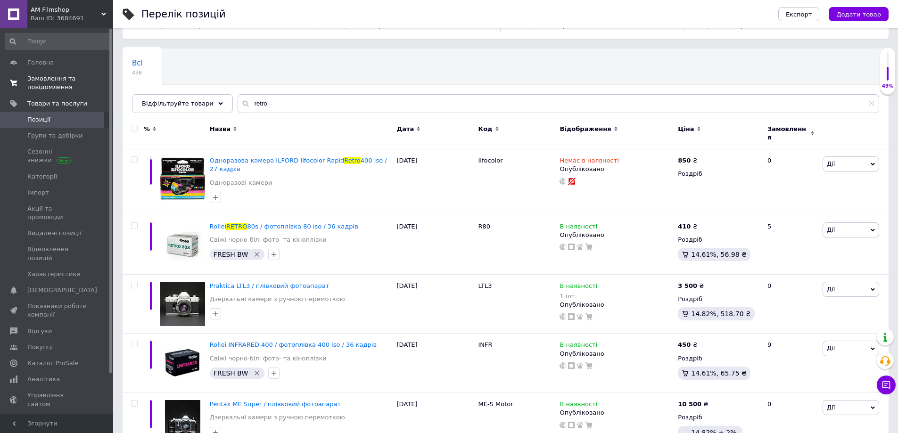 The width and height of the screenshot is (898, 433). I want to click on span: RETRO, so click(237, 226).